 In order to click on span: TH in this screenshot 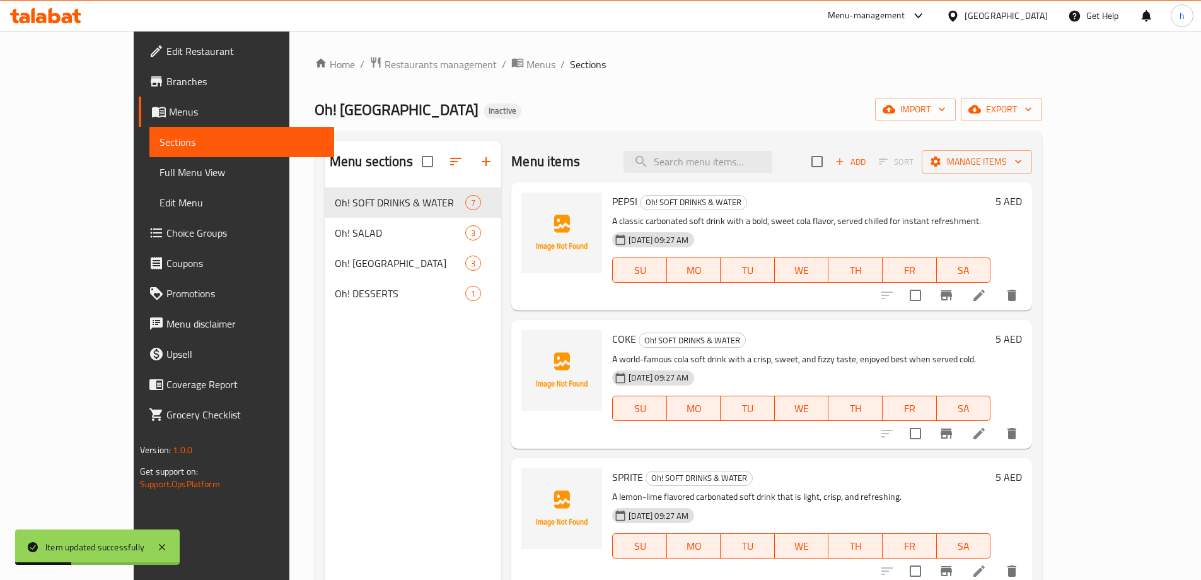, I will do `click(856, 545)`.